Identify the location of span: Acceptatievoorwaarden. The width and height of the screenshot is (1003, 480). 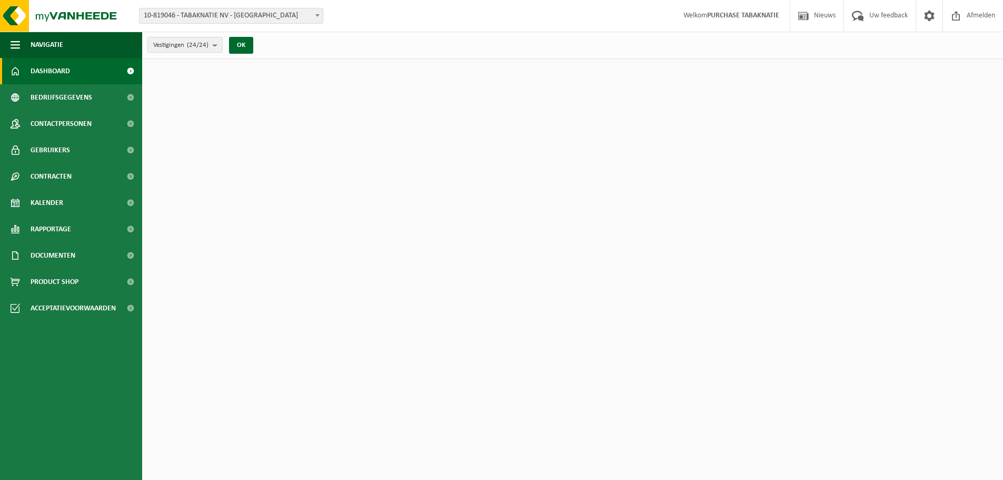
(73, 308).